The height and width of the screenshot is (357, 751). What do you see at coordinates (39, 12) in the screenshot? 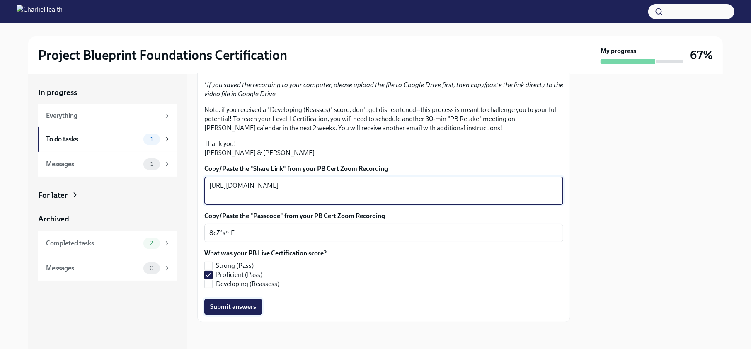
I see `img: CharlieHealth` at bounding box center [39, 12].